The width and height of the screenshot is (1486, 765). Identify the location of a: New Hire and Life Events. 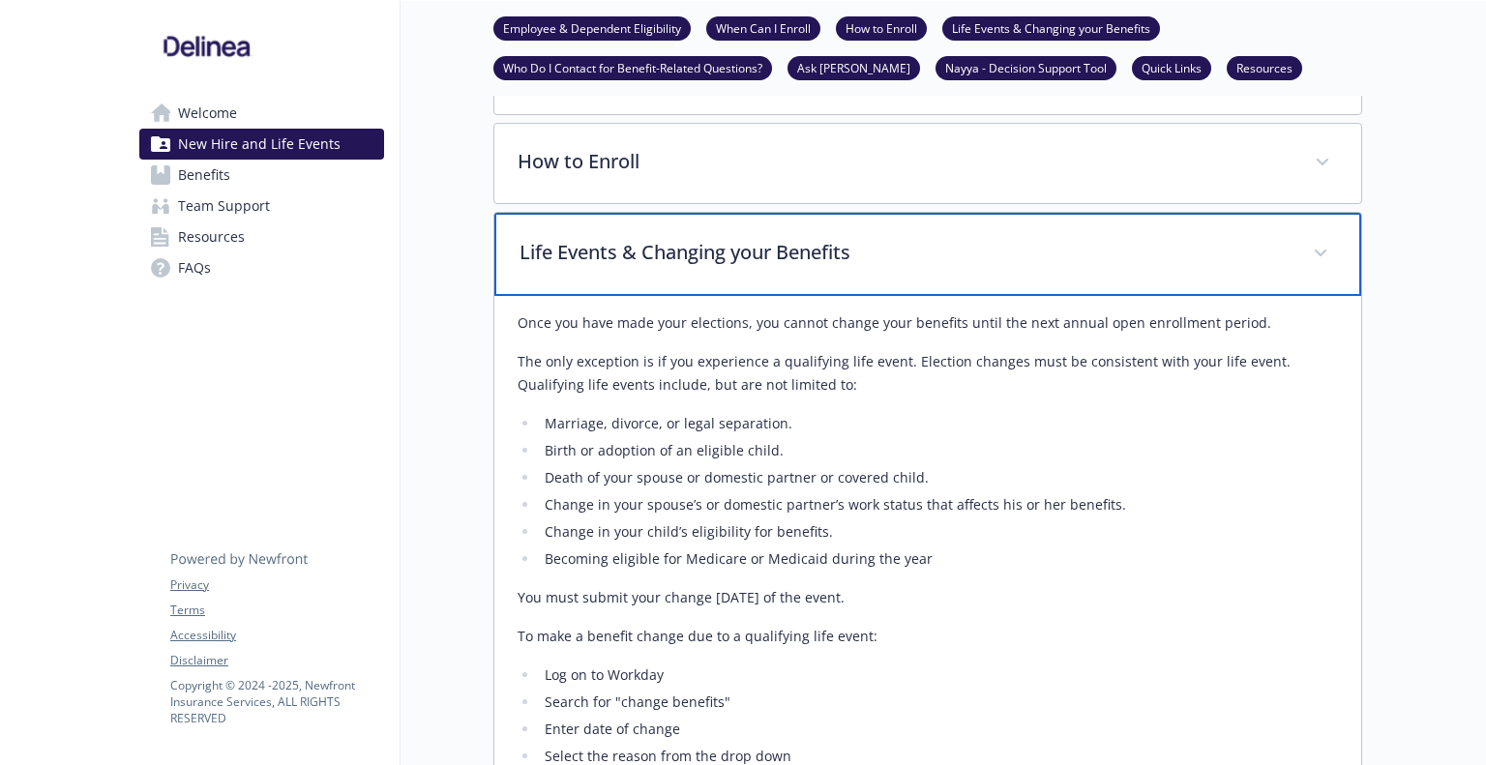
(261, 144).